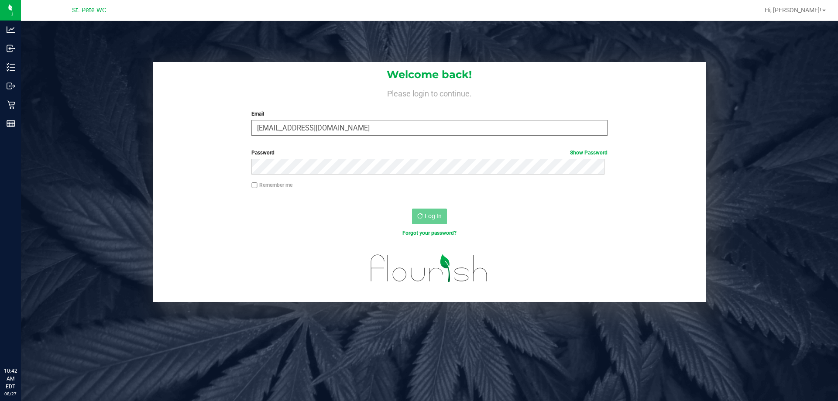 The width and height of the screenshot is (838, 401). I want to click on span: Log In, so click(433, 216).